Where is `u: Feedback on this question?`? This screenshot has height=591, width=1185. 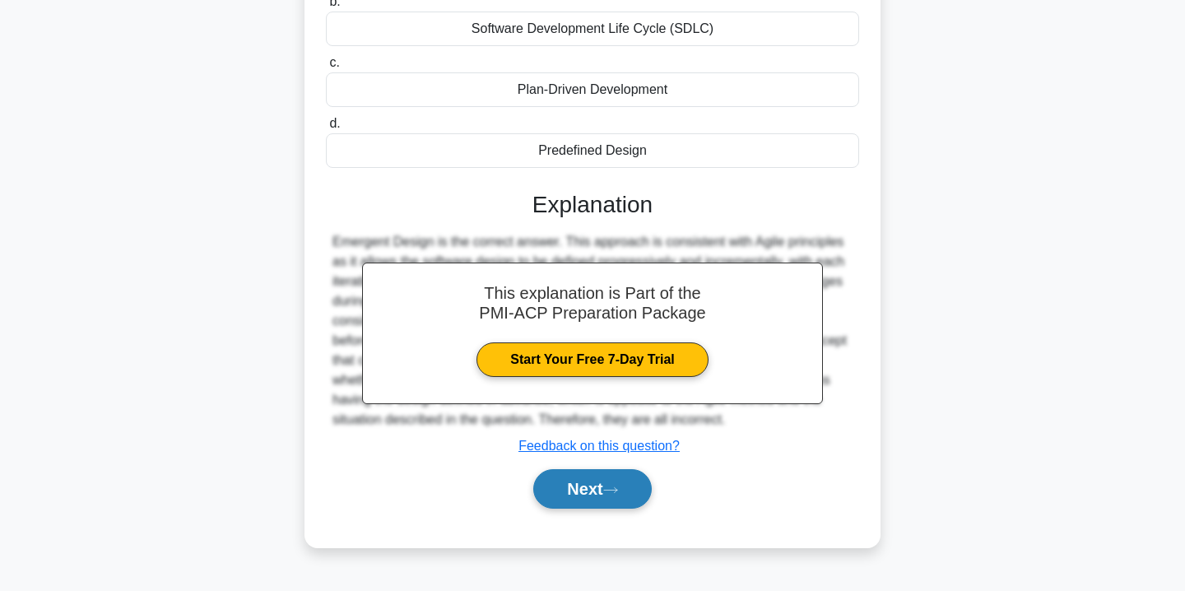
u: Feedback on this question? is located at coordinates (599, 445).